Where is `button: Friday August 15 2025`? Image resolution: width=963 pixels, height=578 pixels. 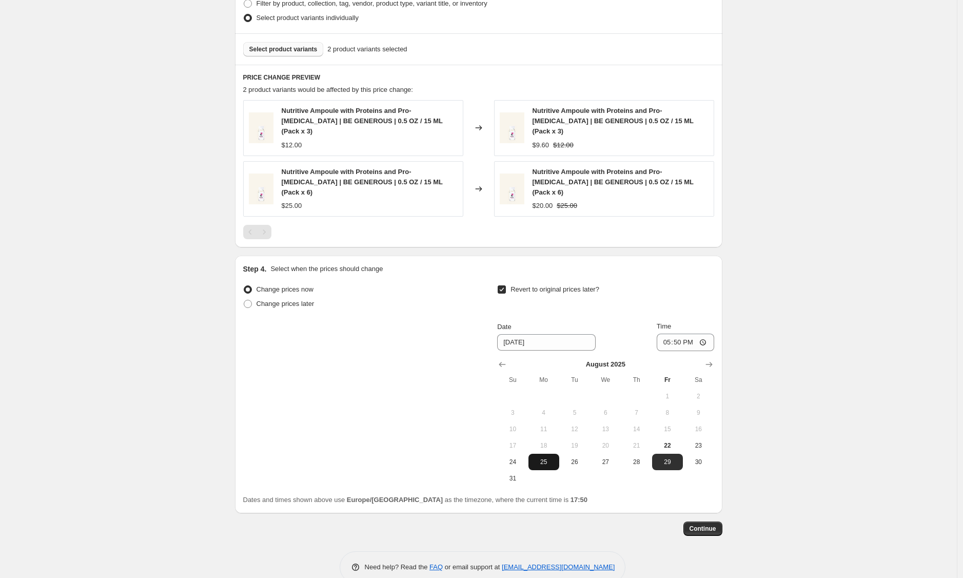
button: Friday August 15 2025 is located at coordinates (668, 429).